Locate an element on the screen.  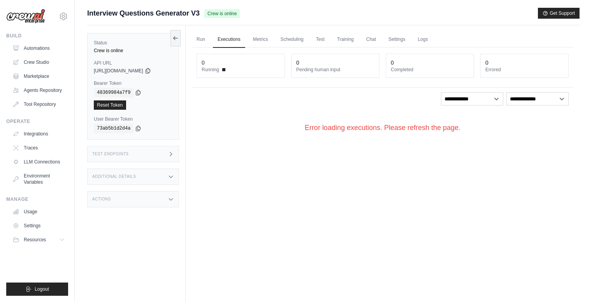
a: Tool Repository is located at coordinates (39, 104).